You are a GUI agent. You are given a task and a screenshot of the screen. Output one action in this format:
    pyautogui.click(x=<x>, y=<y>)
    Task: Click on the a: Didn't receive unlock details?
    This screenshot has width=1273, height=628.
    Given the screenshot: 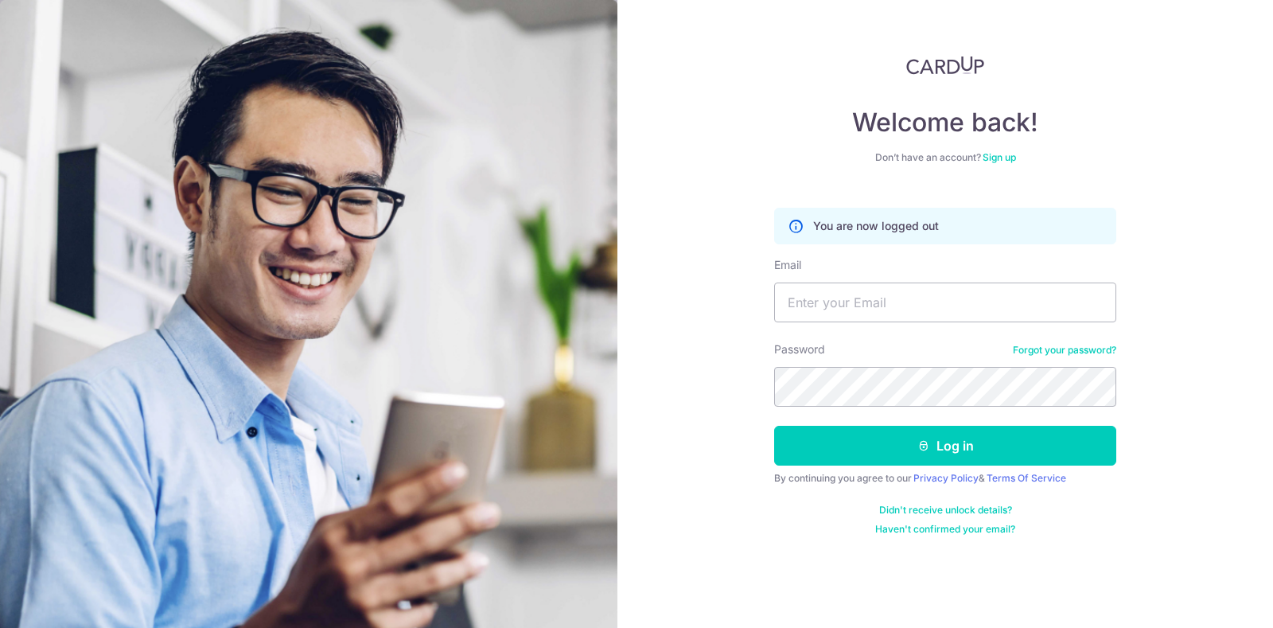 What is the action you would take?
    pyautogui.click(x=945, y=510)
    